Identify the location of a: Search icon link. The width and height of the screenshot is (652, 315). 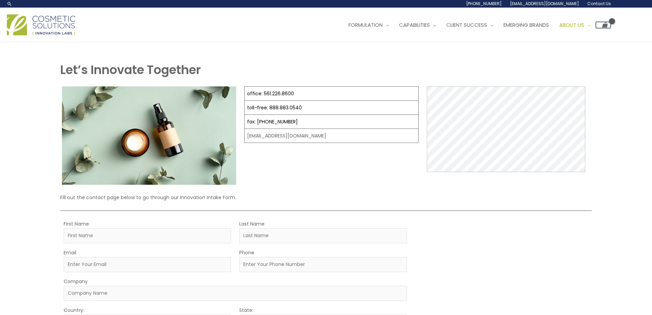
(10, 4).